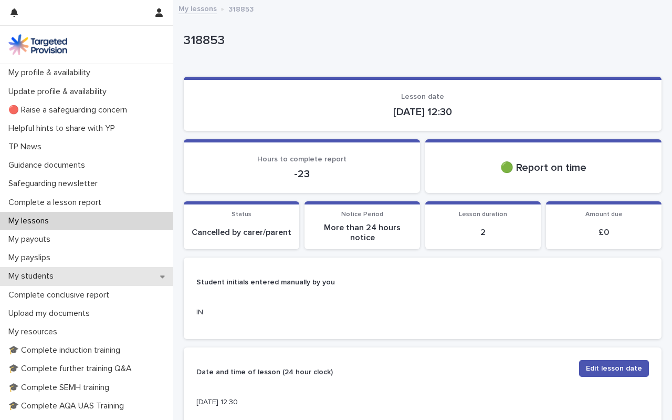 The image size is (672, 420). Describe the element at coordinates (604, 232) in the screenshot. I see `p: £ 0` at that location.